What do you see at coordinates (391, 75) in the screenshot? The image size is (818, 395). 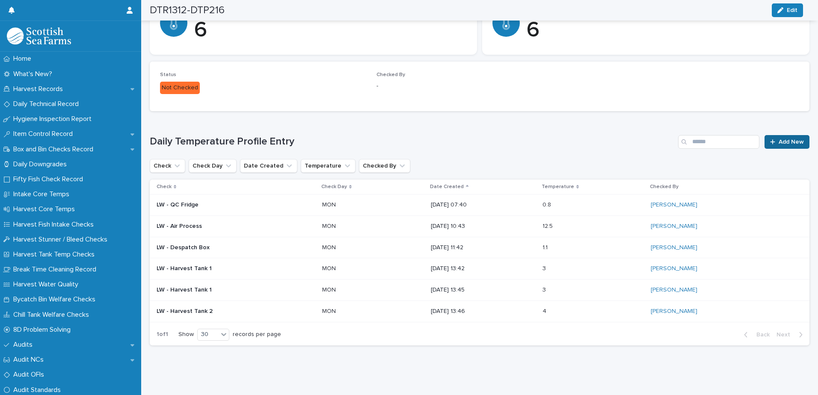 I see `span: Checked By` at bounding box center [391, 75].